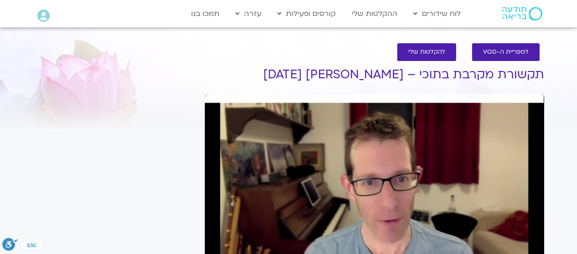  I want to click on a: קורסים ופעילות, so click(306, 14).